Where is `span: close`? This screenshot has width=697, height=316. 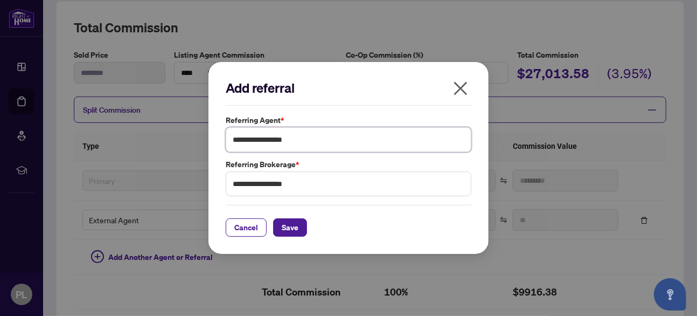 span: close is located at coordinates (461, 88).